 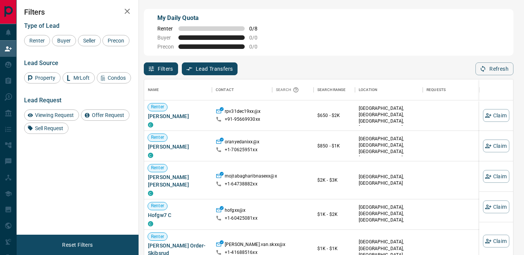 I want to click on div: MrLoft, so click(x=79, y=78).